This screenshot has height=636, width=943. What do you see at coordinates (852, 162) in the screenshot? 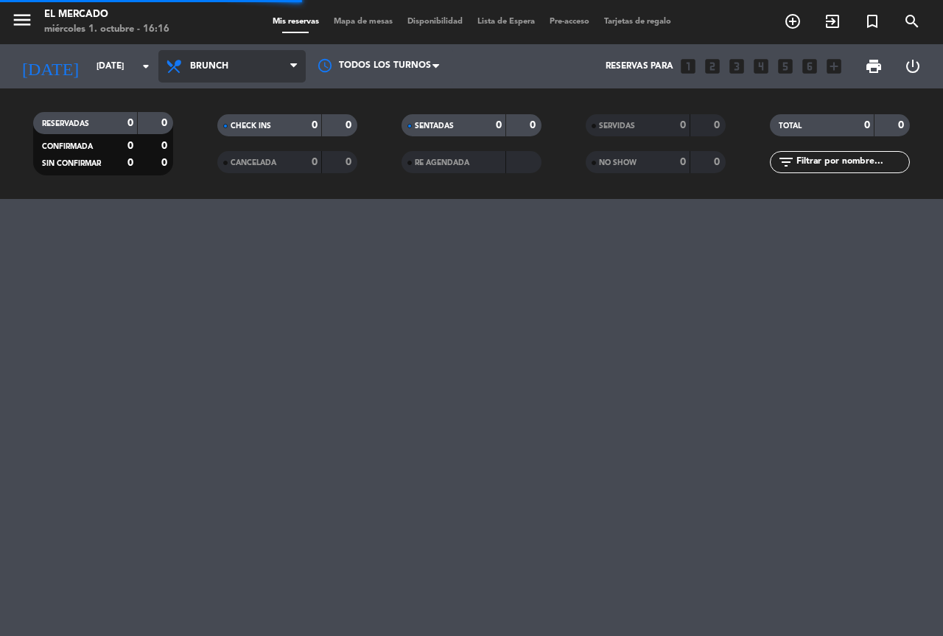
I see `input: Filtrar por nombre...` at bounding box center [852, 162].